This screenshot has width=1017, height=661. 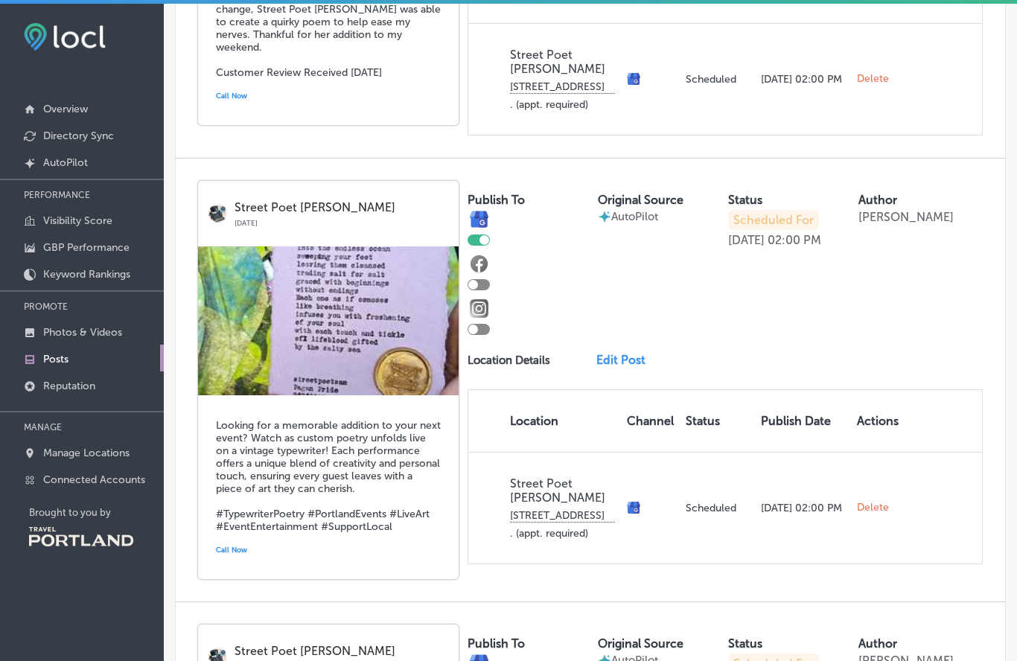 What do you see at coordinates (328, 476) in the screenshot?
I see `h5: Looking for a memorable addition to your next event? Watch as custom poetry unfolds live on a vin...` at bounding box center [328, 476].